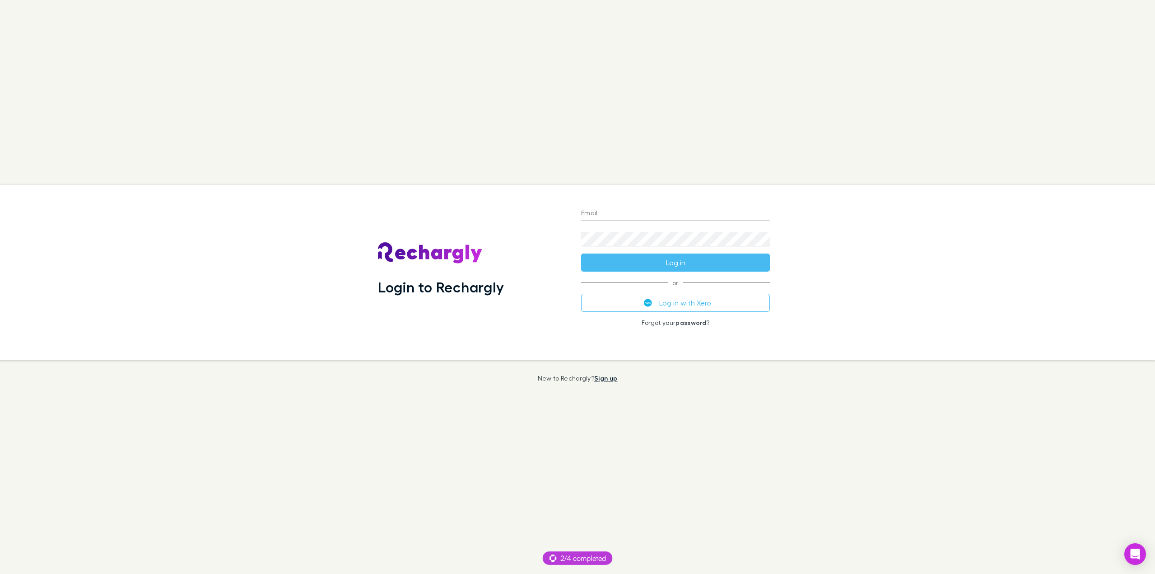 Image resolution: width=1155 pixels, height=574 pixels. I want to click on p: New to Rechargly?, so click(578, 378).